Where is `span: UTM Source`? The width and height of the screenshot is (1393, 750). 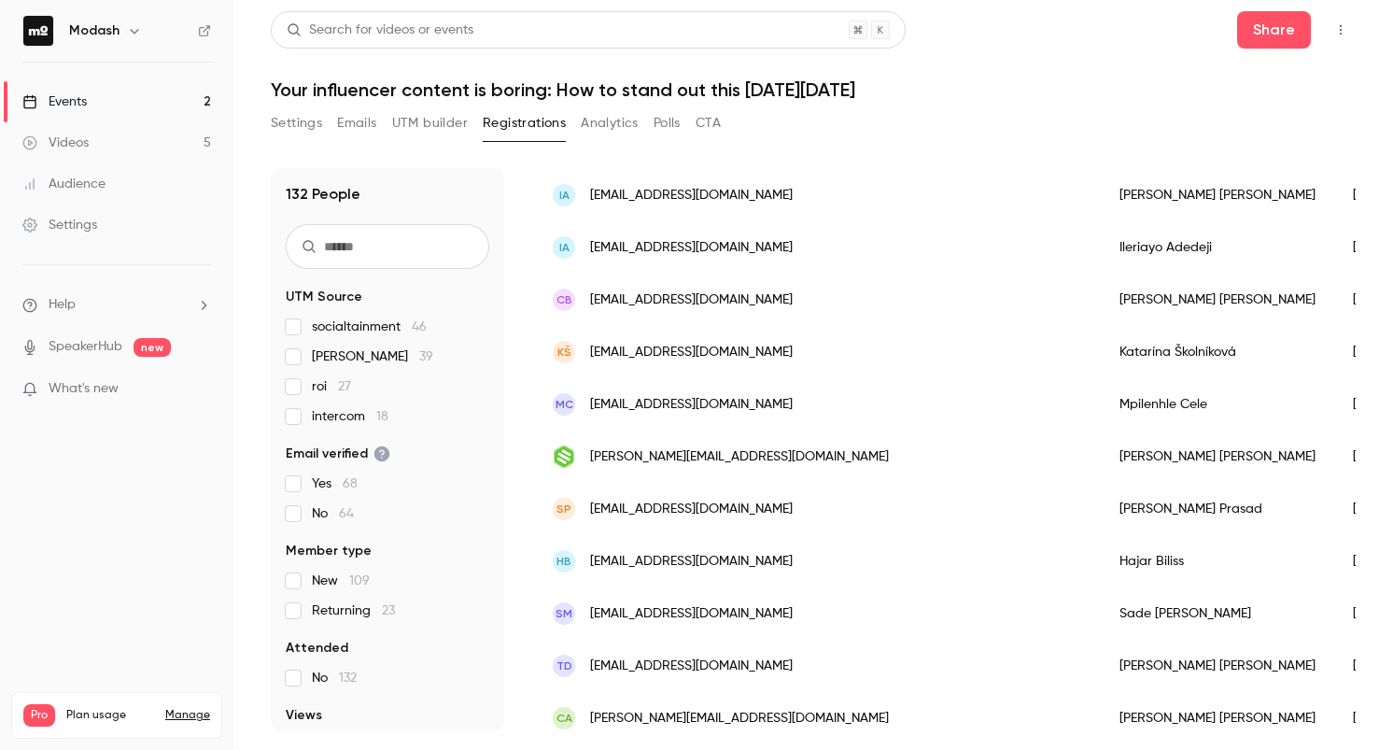 span: UTM Source is located at coordinates (324, 297).